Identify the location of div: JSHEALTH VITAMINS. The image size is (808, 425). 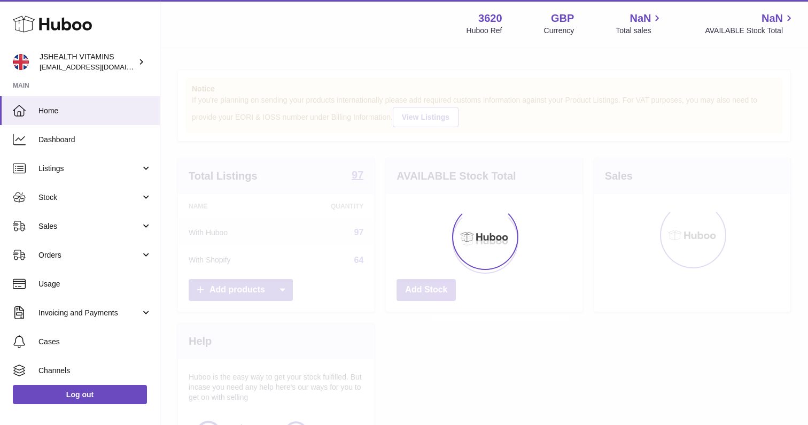
(88, 62).